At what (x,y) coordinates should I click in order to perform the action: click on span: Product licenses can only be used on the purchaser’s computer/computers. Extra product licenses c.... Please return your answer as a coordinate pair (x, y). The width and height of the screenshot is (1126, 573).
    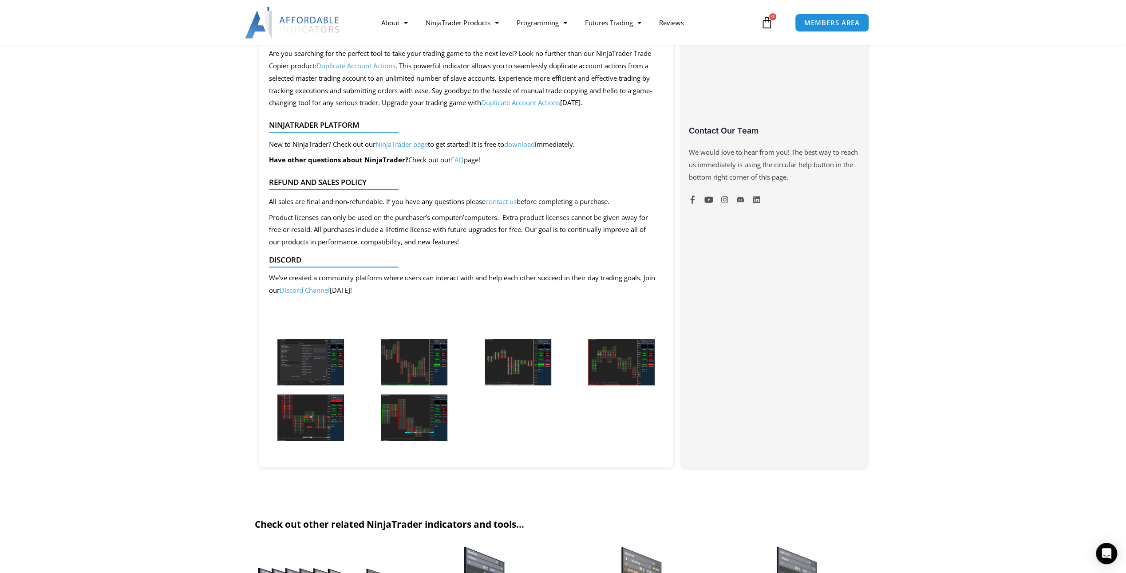
    Looking at the image, I should click on (458, 230).